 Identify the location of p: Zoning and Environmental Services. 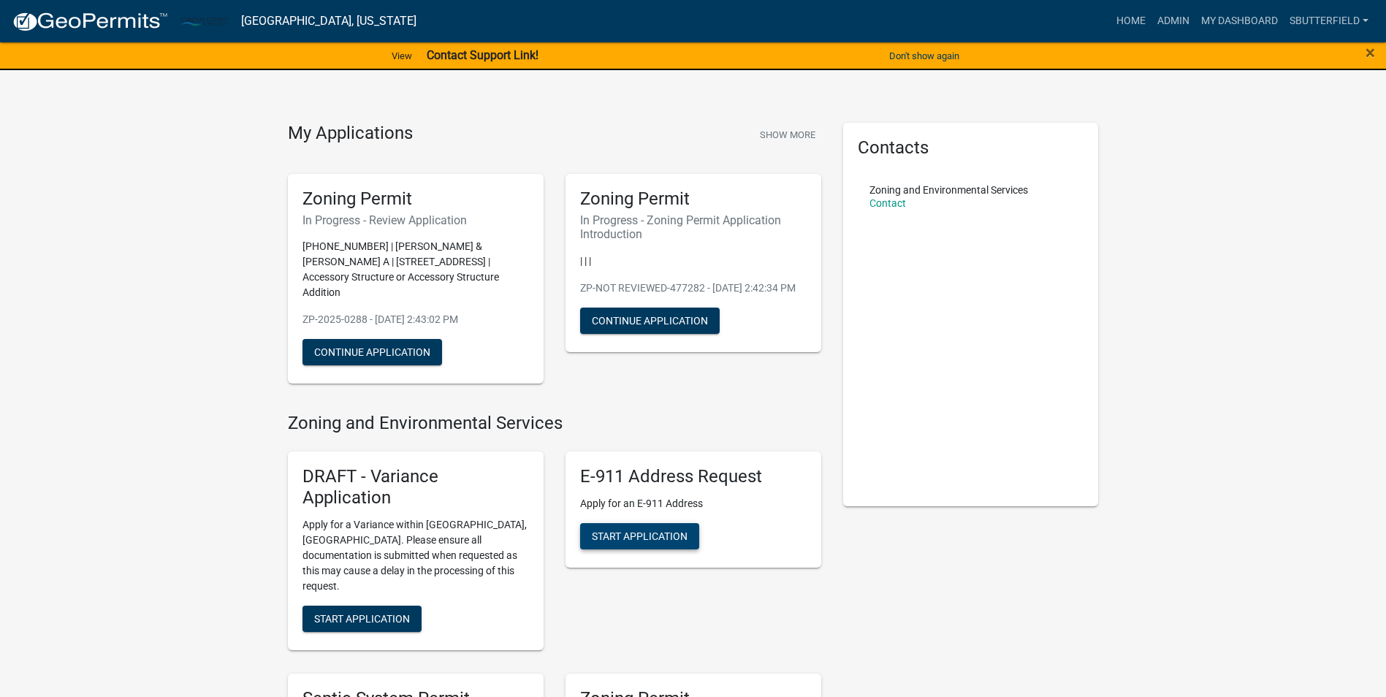
(948, 190).